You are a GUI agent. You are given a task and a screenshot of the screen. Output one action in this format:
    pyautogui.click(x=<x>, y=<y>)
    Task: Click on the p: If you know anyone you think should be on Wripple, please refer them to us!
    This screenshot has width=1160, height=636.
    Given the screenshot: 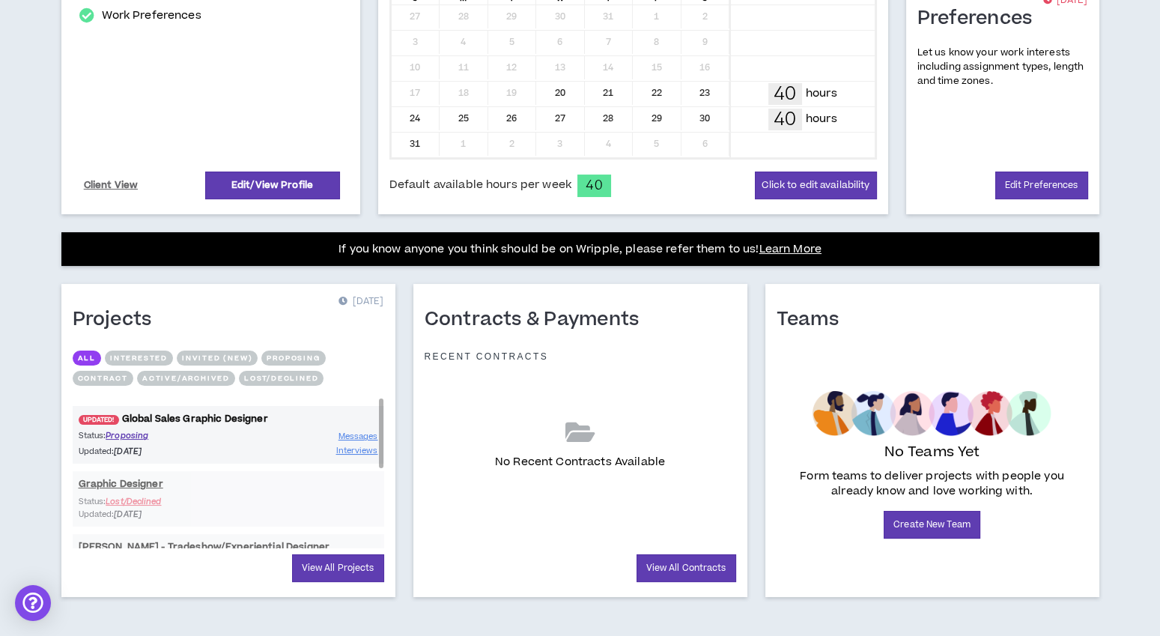 What is the action you would take?
    pyautogui.click(x=580, y=249)
    